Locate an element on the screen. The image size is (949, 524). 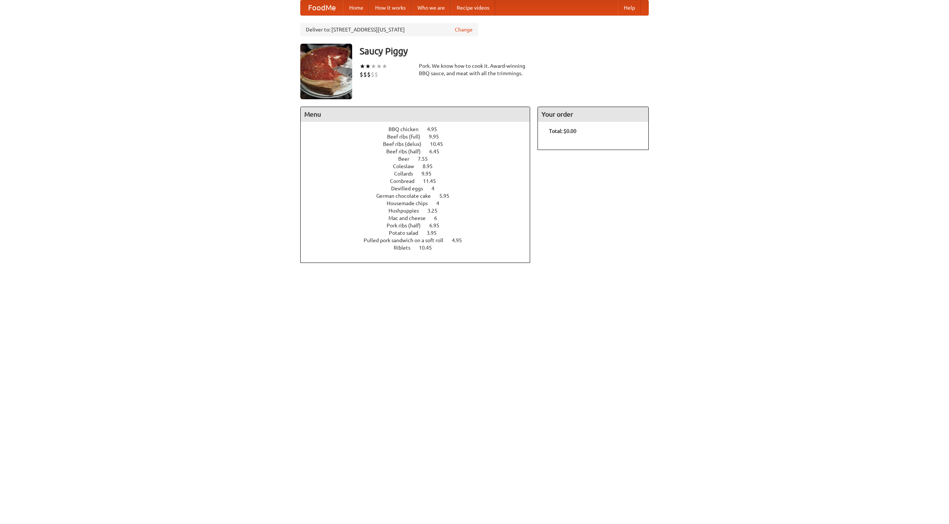
h3: Saucy Piggy is located at coordinates (504, 51).